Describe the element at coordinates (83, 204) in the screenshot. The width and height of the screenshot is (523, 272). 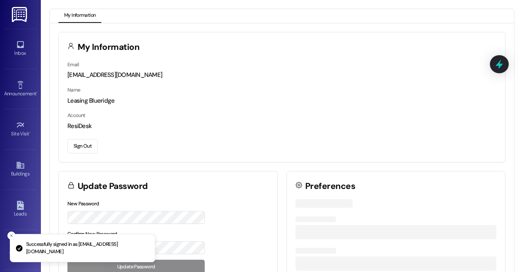
I see `label: New Password` at that location.